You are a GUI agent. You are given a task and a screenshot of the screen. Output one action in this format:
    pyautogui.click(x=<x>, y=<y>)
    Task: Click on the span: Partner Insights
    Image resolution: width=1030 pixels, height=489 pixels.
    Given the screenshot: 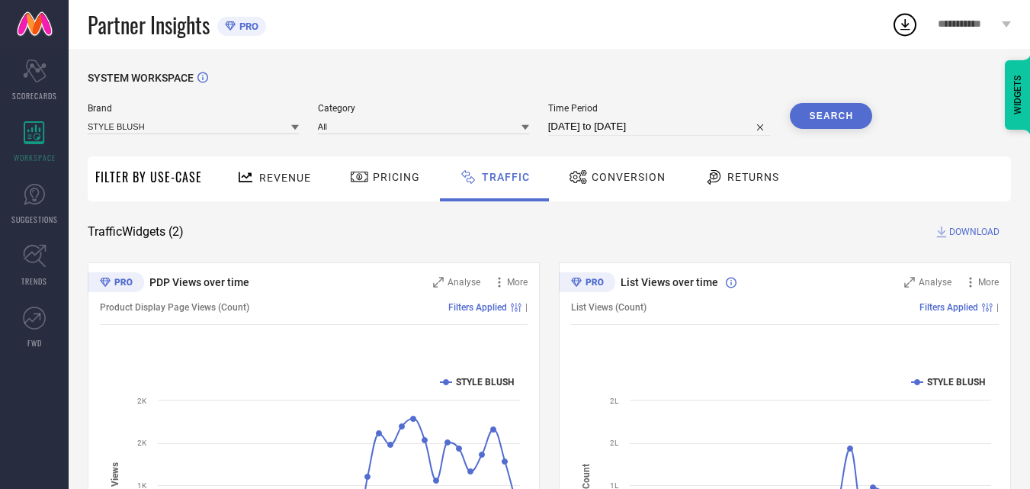 What is the action you would take?
    pyautogui.click(x=149, y=24)
    